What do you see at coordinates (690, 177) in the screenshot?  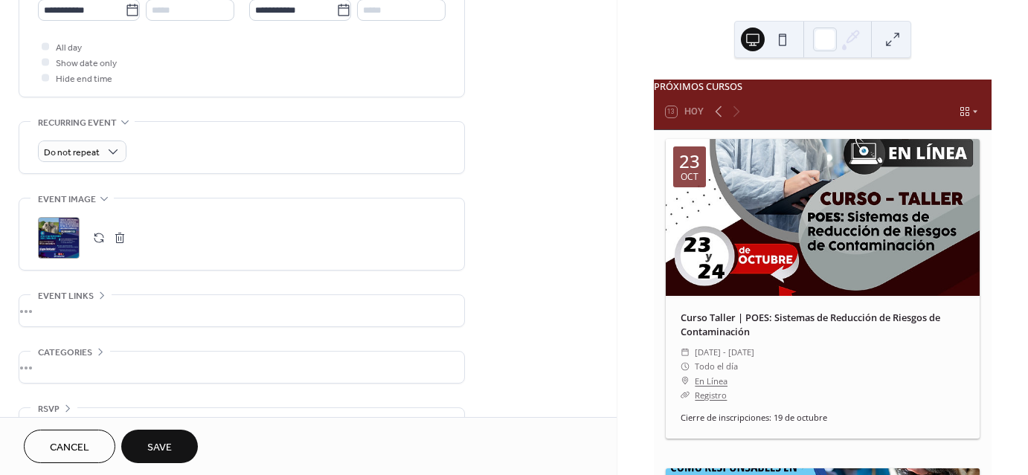 I see `div: oct` at bounding box center [690, 177].